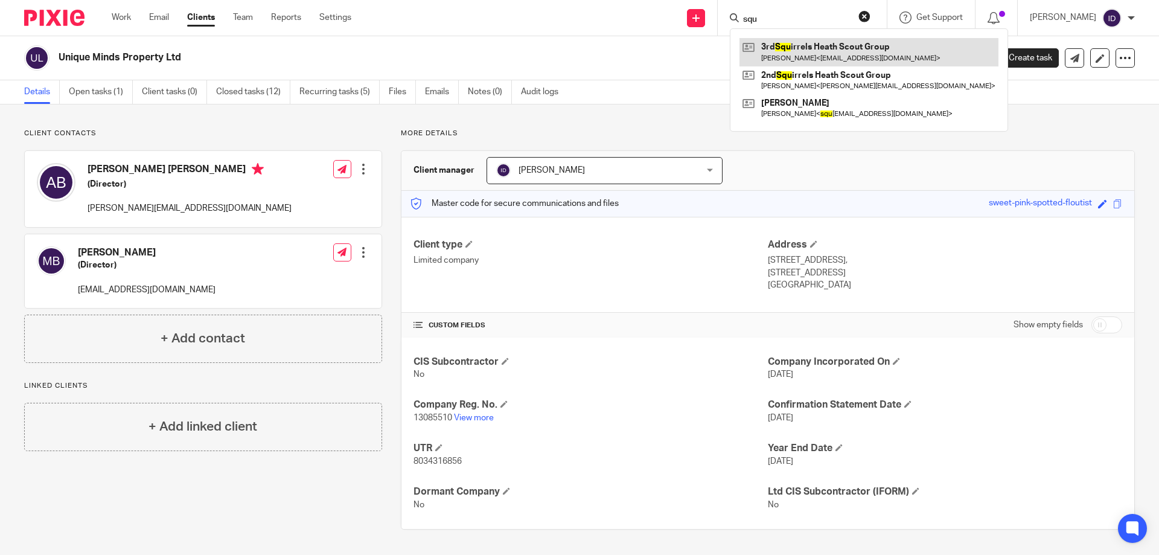 This screenshot has width=1159, height=555. I want to click on h4: UTR, so click(590, 448).